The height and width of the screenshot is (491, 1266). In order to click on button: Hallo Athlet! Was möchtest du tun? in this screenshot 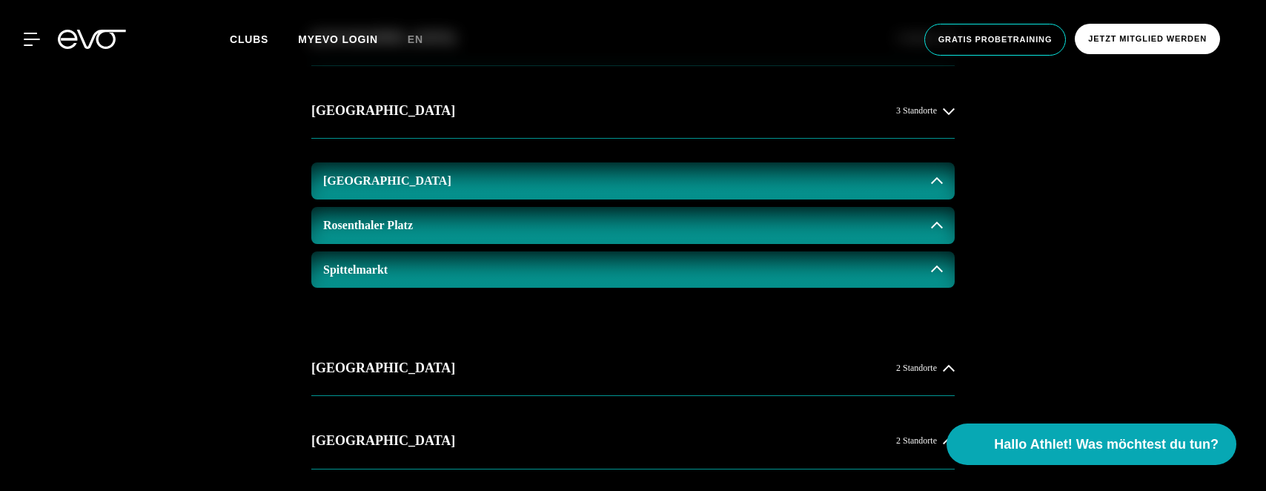, I will do `click(1091, 444)`.